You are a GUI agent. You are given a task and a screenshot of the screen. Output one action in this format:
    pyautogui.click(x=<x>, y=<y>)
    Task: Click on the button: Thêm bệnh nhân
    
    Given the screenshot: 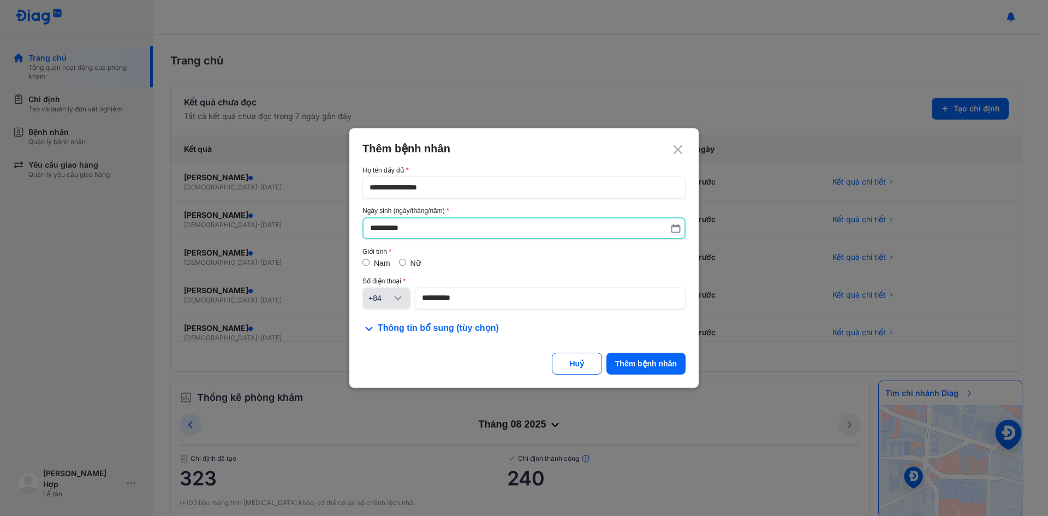 What is the action you would take?
    pyautogui.click(x=646, y=364)
    